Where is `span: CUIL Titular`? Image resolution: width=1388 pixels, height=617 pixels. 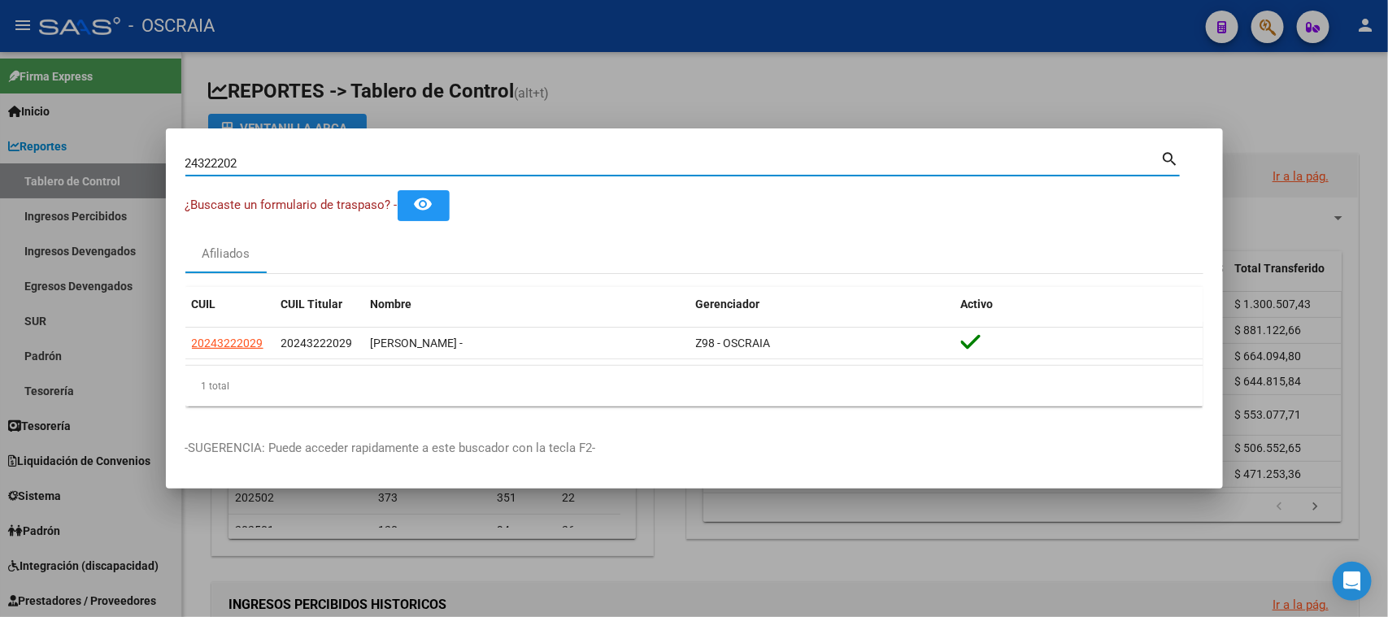 span: CUIL Titular is located at coordinates (312, 304).